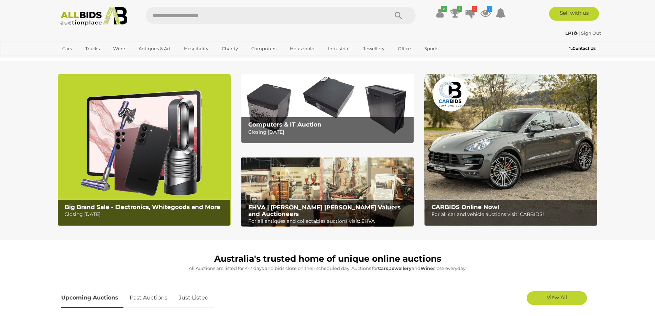 Image resolution: width=655 pixels, height=316 pixels. Describe the element at coordinates (285, 125) in the screenshot. I see `b: Computers & IT Auction` at that location.